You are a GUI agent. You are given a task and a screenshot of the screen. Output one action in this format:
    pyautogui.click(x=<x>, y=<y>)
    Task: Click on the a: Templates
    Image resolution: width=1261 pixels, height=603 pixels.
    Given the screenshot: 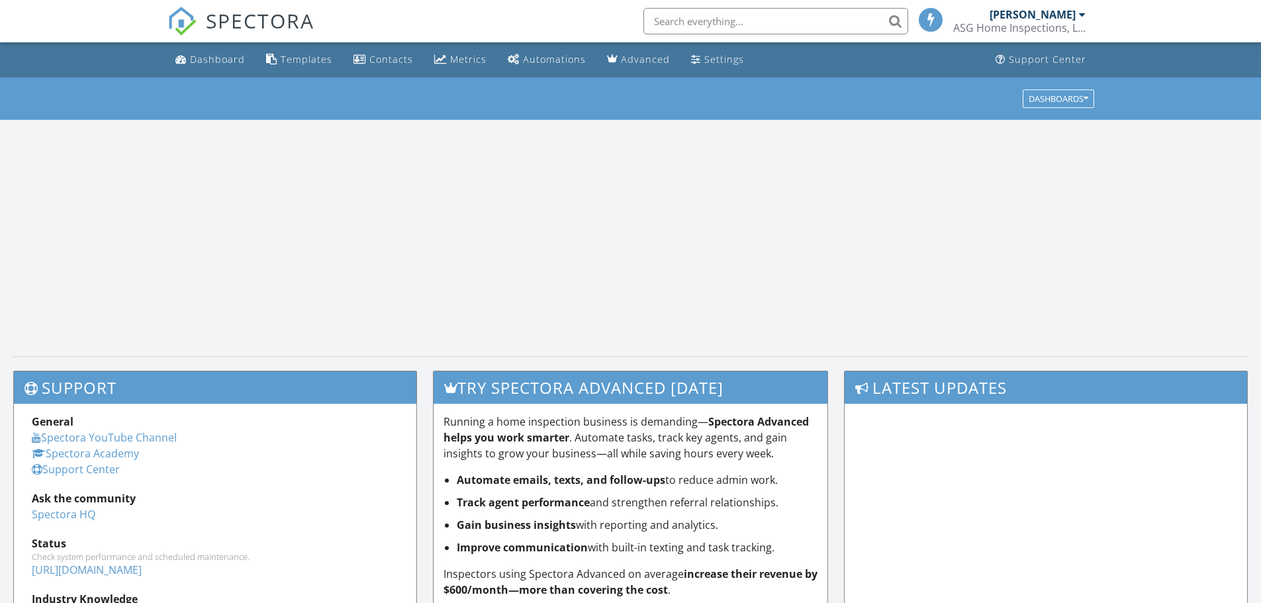 What is the action you would take?
    pyautogui.click(x=299, y=60)
    